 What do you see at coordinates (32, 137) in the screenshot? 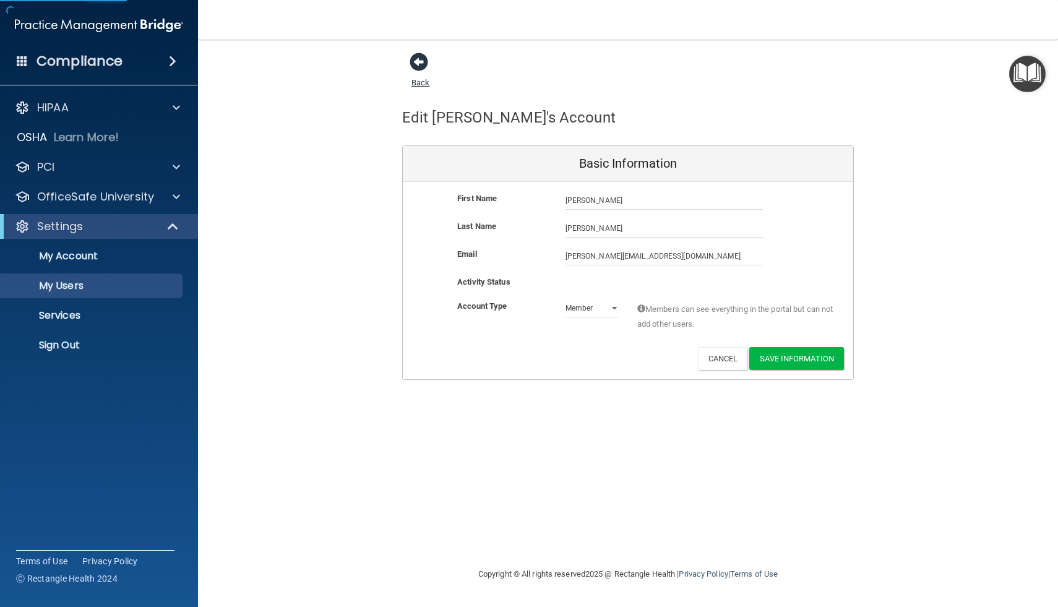
I see `p: OSHA` at bounding box center [32, 137].